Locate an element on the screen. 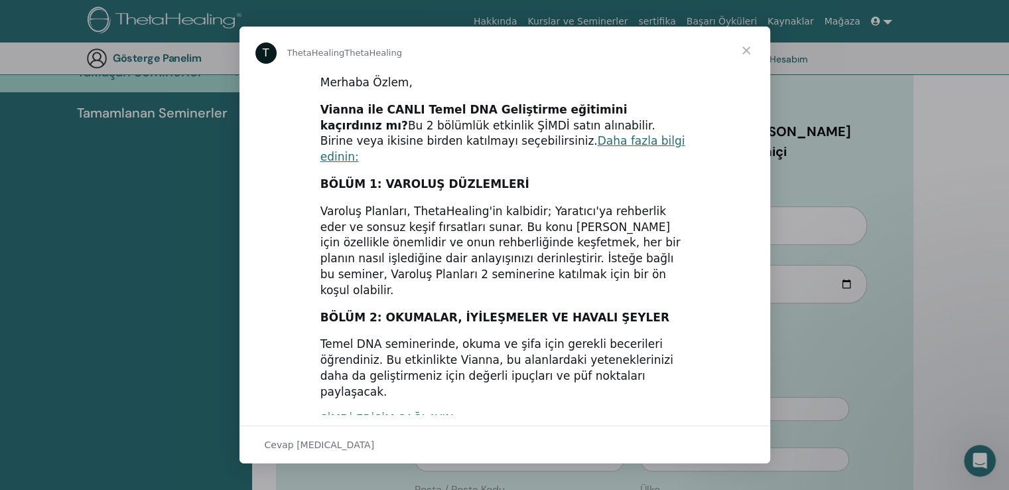 This screenshot has height=490, width=1009. font: Bu 2 bölümlük etkinlik ŞİMDİ satın alınabilir. Birine veya ikisine birden katılmayı seçebilirsiniz. is located at coordinates (488, 133).